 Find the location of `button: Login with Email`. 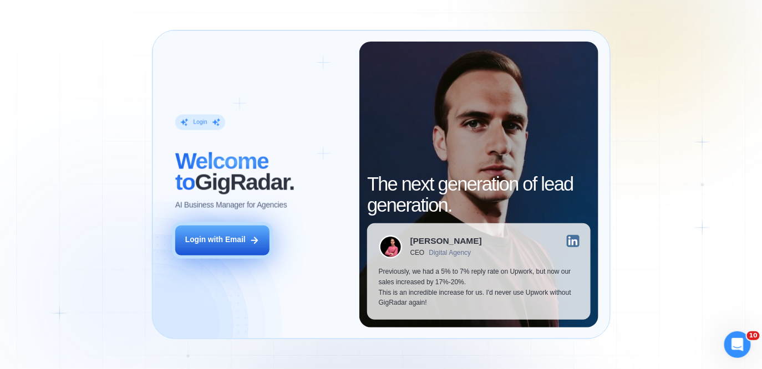

button: Login with Email is located at coordinates (222, 240).